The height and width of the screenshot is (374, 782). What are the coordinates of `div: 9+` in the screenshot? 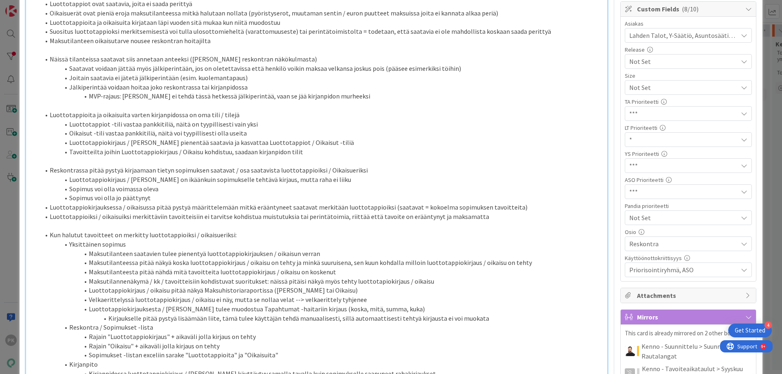 It's located at (43, 7).